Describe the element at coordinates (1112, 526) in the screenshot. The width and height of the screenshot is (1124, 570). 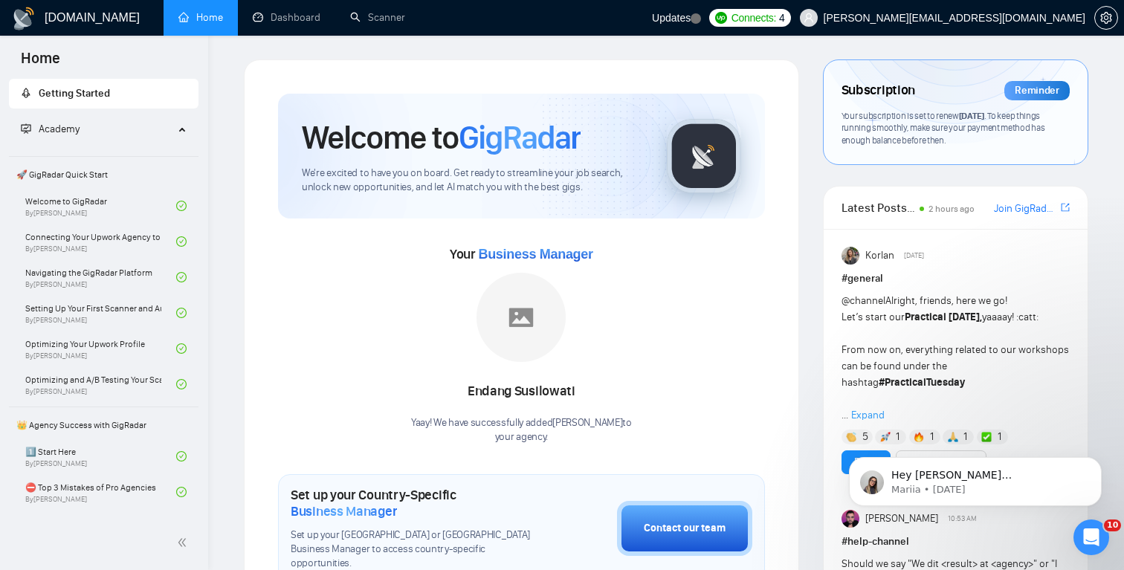
I see `span: 10` at that location.